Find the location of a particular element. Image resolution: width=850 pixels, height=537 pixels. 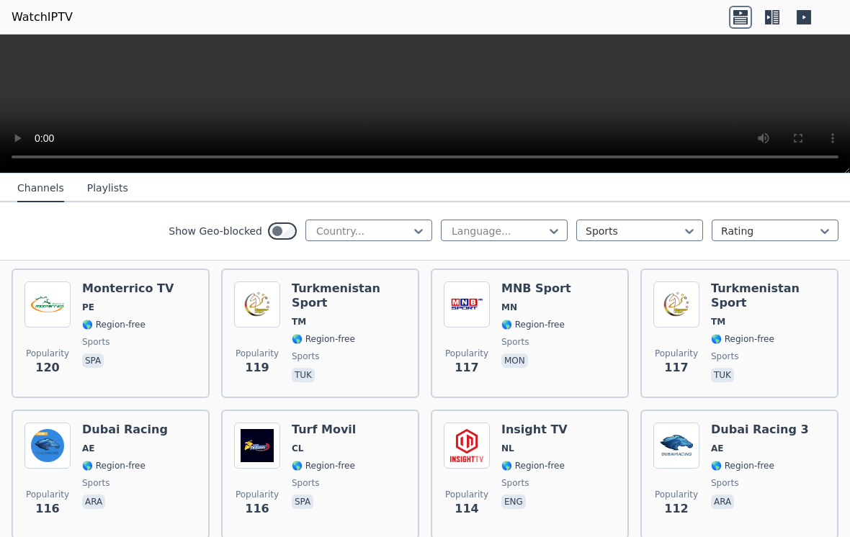

img: Monterrico TV is located at coordinates (48, 305).